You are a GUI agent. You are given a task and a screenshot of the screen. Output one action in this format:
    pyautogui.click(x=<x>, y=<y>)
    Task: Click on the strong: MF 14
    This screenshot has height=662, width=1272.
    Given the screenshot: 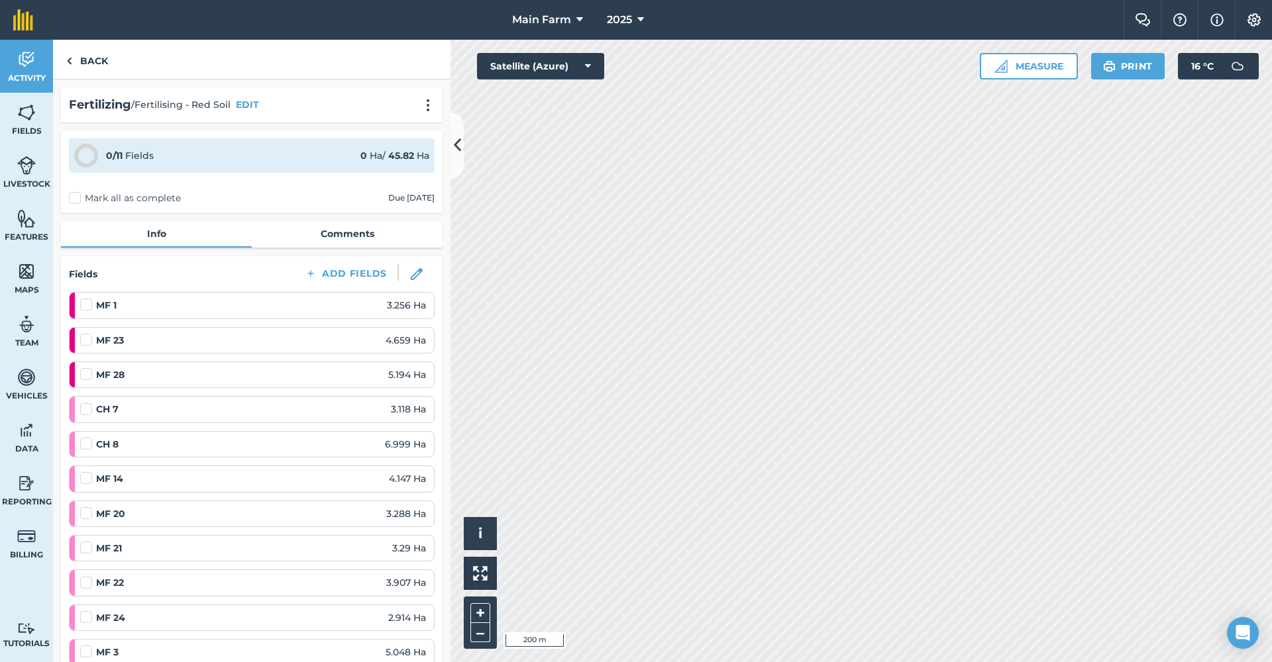 What is the action you would take?
    pyautogui.click(x=109, y=479)
    